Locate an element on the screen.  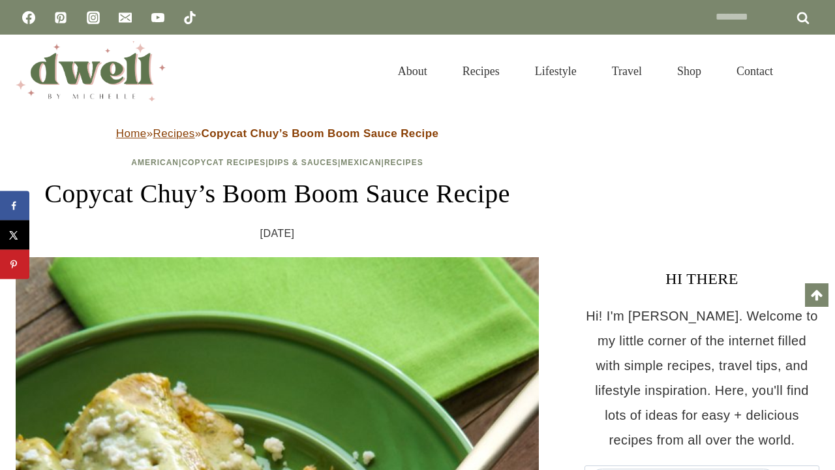
a: Travel is located at coordinates (627, 71).